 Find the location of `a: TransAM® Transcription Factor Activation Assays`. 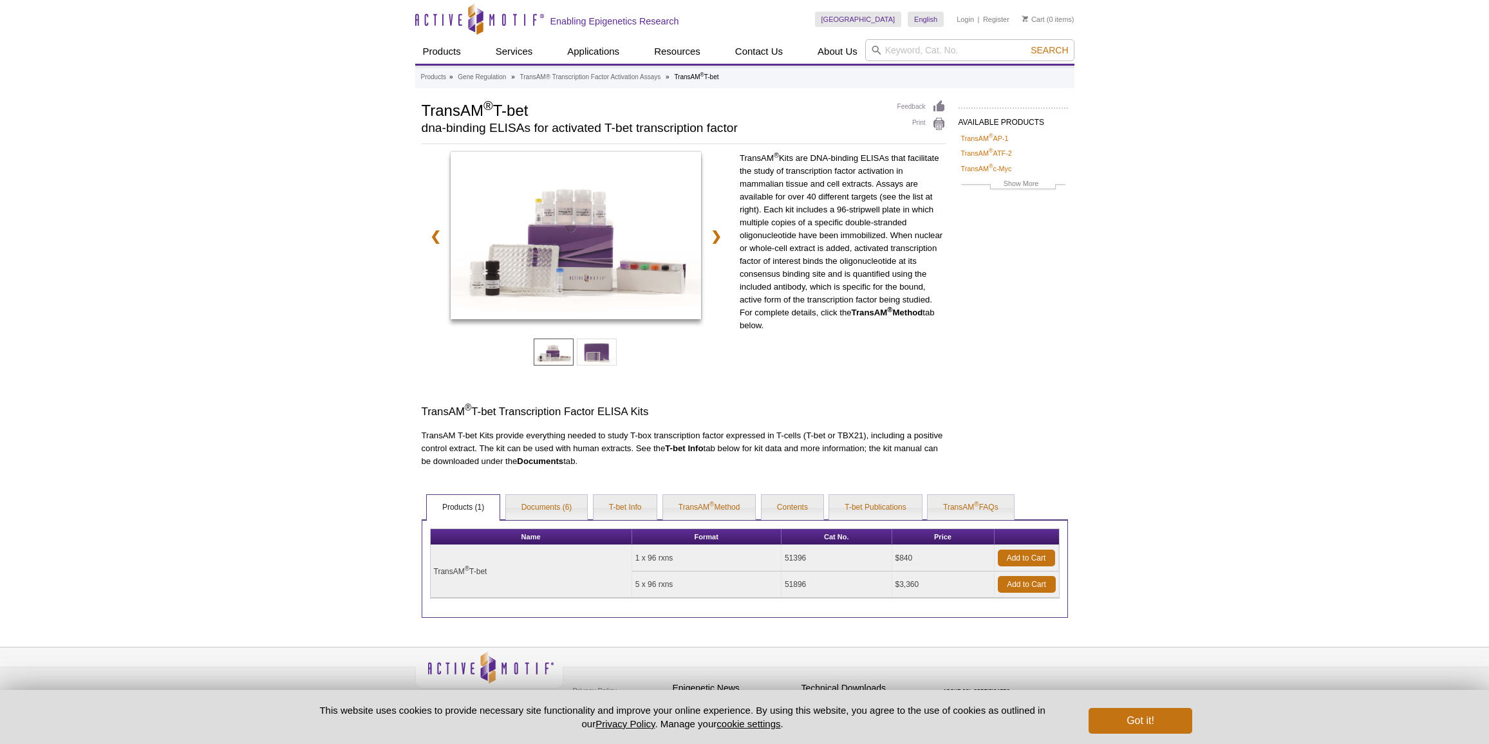

a: TransAM® Transcription Factor Activation Assays is located at coordinates (590, 77).